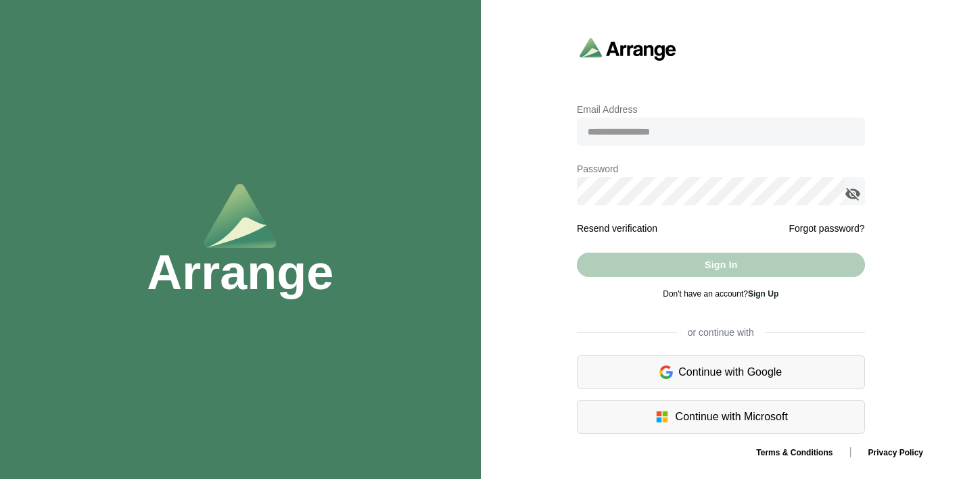 This screenshot has height=479, width=961. What do you see at coordinates (720, 294) in the screenshot?
I see `span: Don't have an account?` at bounding box center [720, 294].